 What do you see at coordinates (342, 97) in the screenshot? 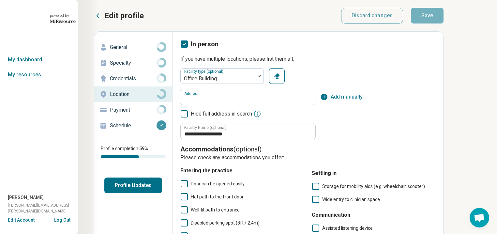
I see `button: Add manually` at bounding box center [342, 97].